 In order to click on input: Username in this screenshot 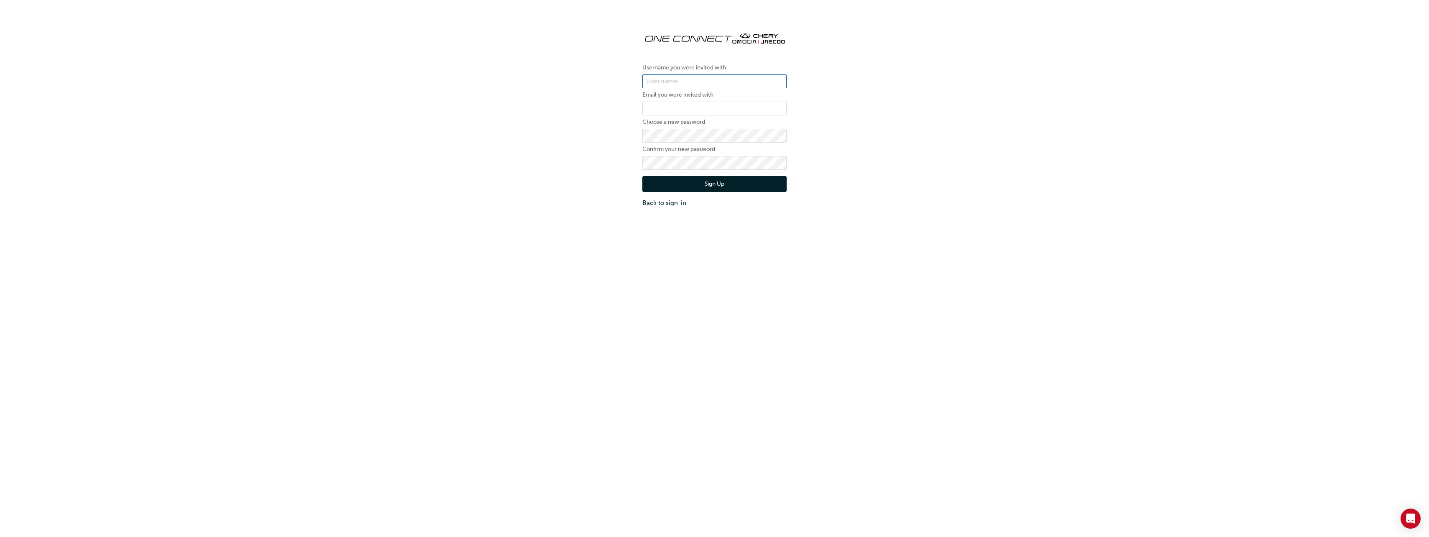, I will do `click(714, 82)`.